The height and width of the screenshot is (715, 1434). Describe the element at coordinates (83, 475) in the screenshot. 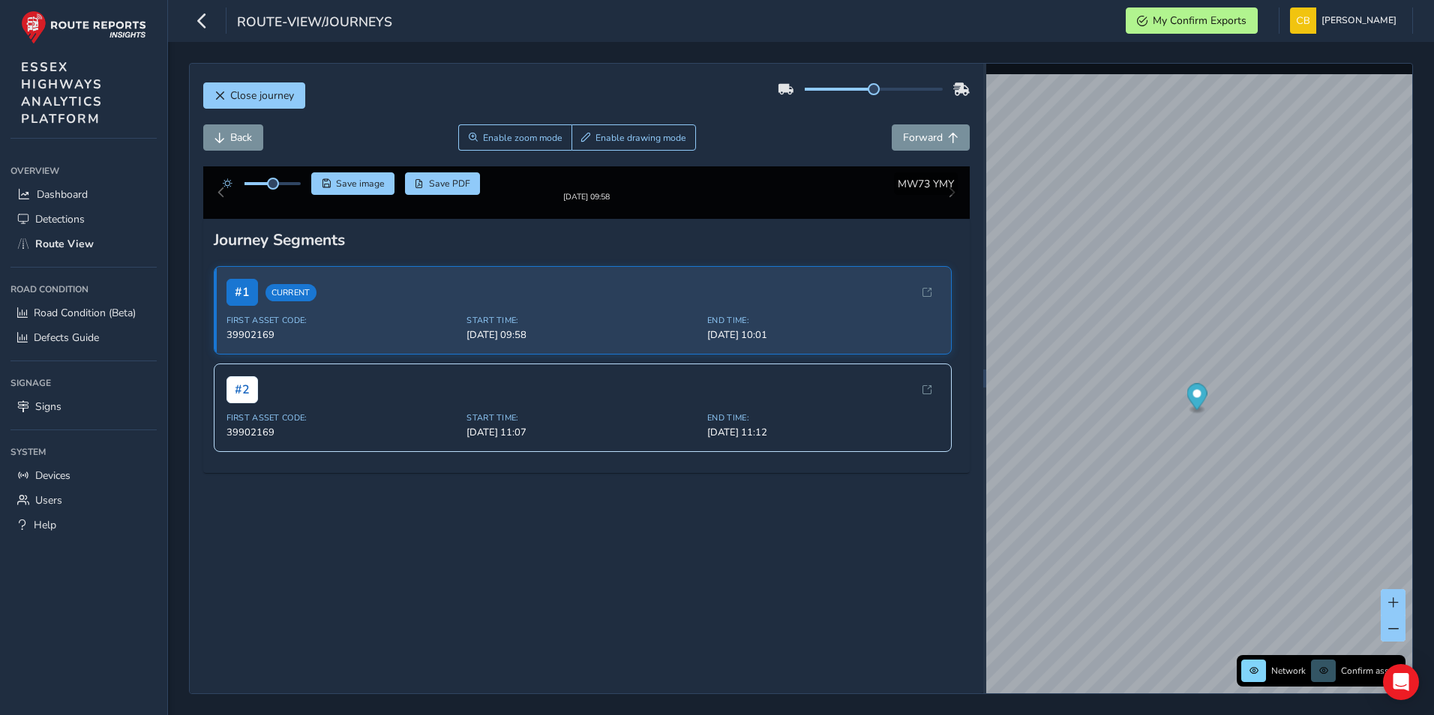

I see `a: Devices` at that location.